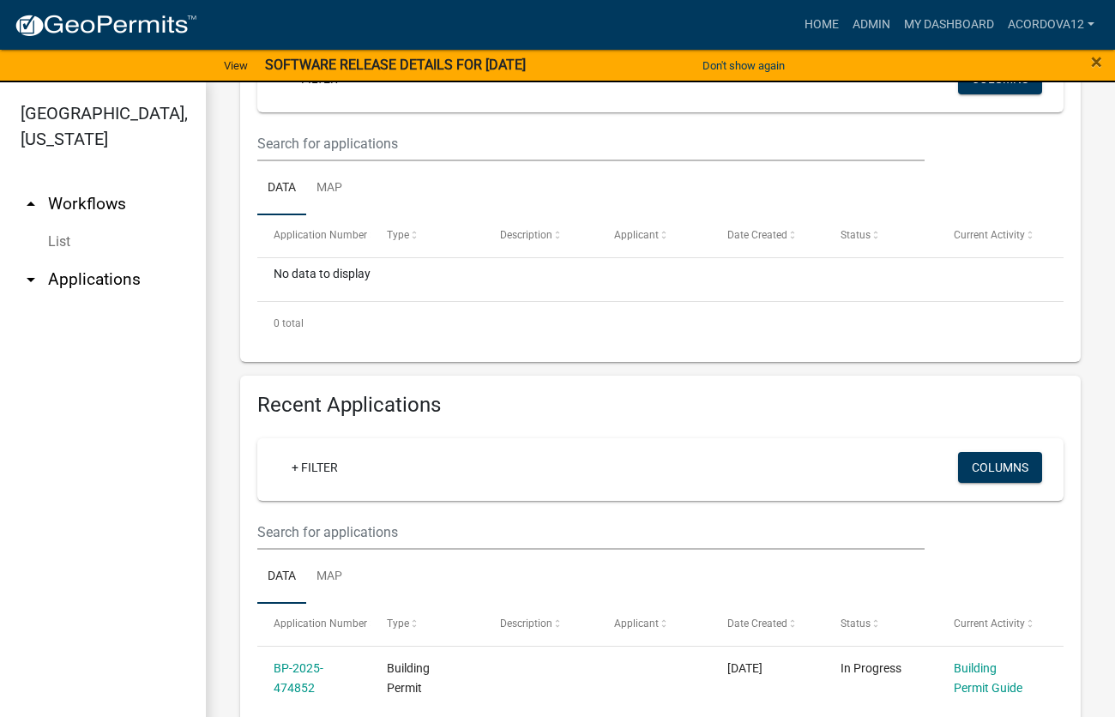 This screenshot has height=717, width=1115. What do you see at coordinates (948, 25) in the screenshot?
I see `a: My Dashboard` at bounding box center [948, 25].